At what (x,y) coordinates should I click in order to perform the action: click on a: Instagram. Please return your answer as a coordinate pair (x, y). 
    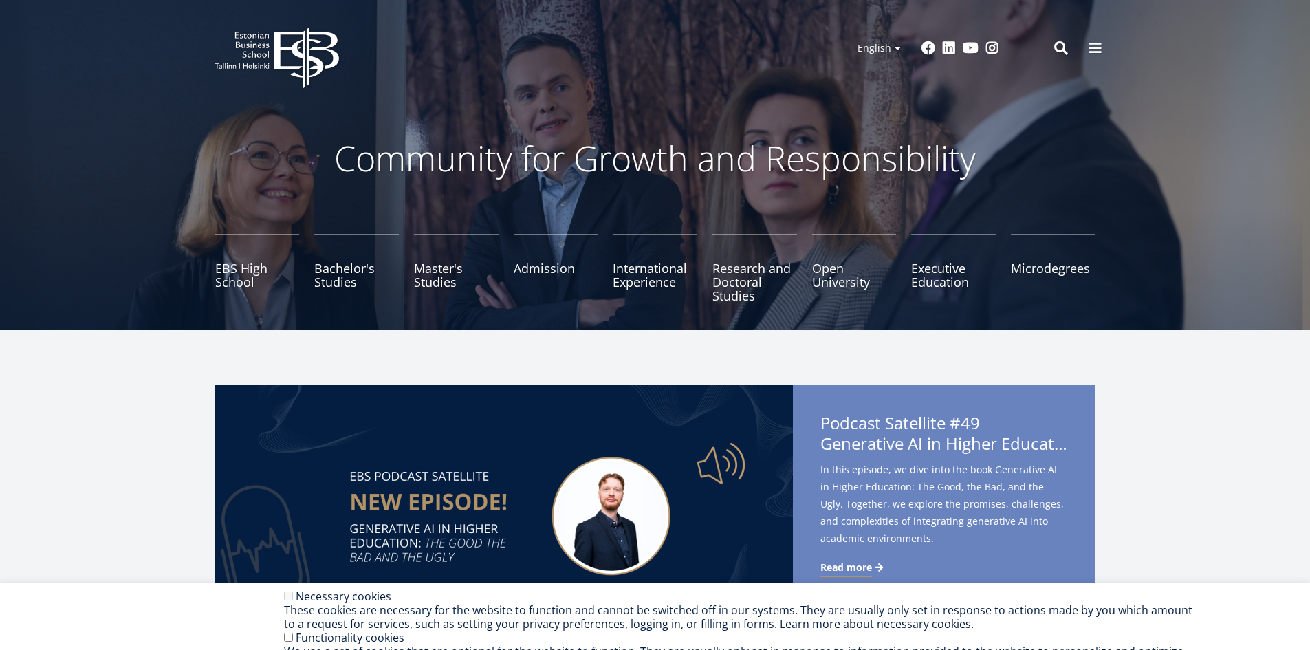
    Looking at the image, I should click on (992, 48).